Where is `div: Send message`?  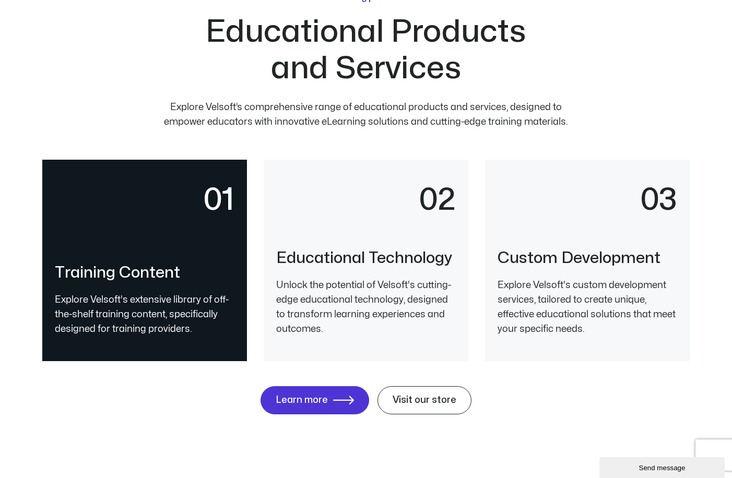
div: Send message is located at coordinates (63, 13).